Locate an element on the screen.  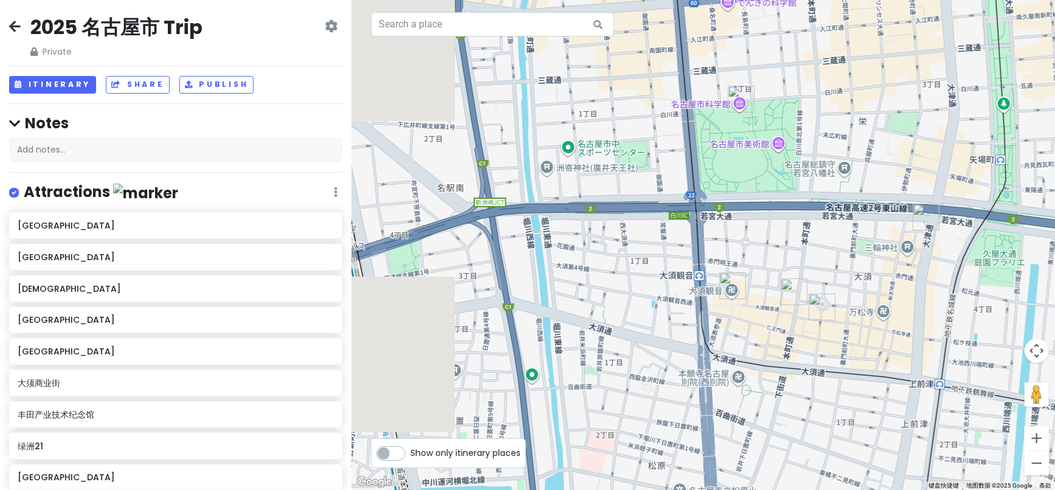
button: 地图镜头控件 is located at coordinates (1037, 351).